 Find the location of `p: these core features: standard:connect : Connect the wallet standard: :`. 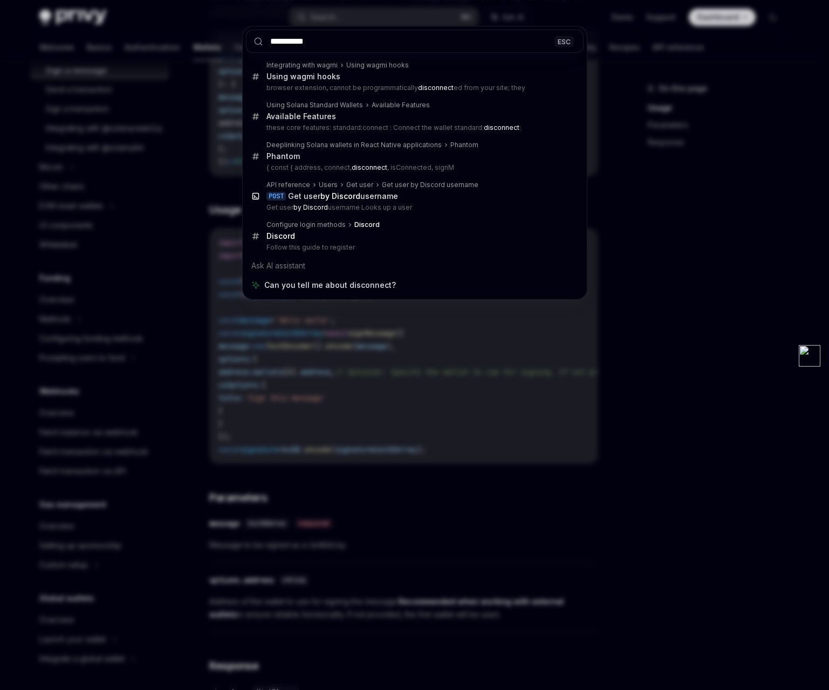

p: these core features: standard:connect : Connect the wallet standard: : is located at coordinates (414, 128).